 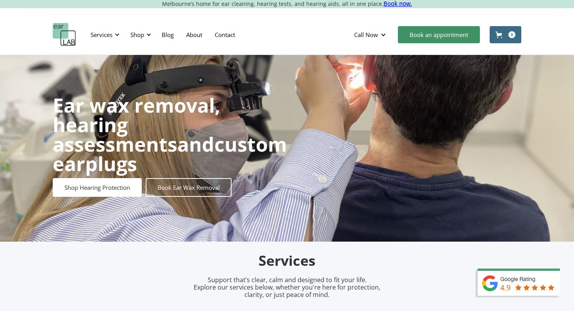 What do you see at coordinates (97, 188) in the screenshot?
I see `a: Shop Hearing Protection` at bounding box center [97, 188].